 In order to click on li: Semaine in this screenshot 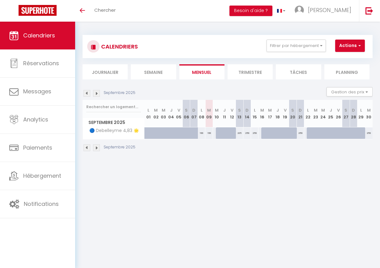, I will do `click(154, 72)`.